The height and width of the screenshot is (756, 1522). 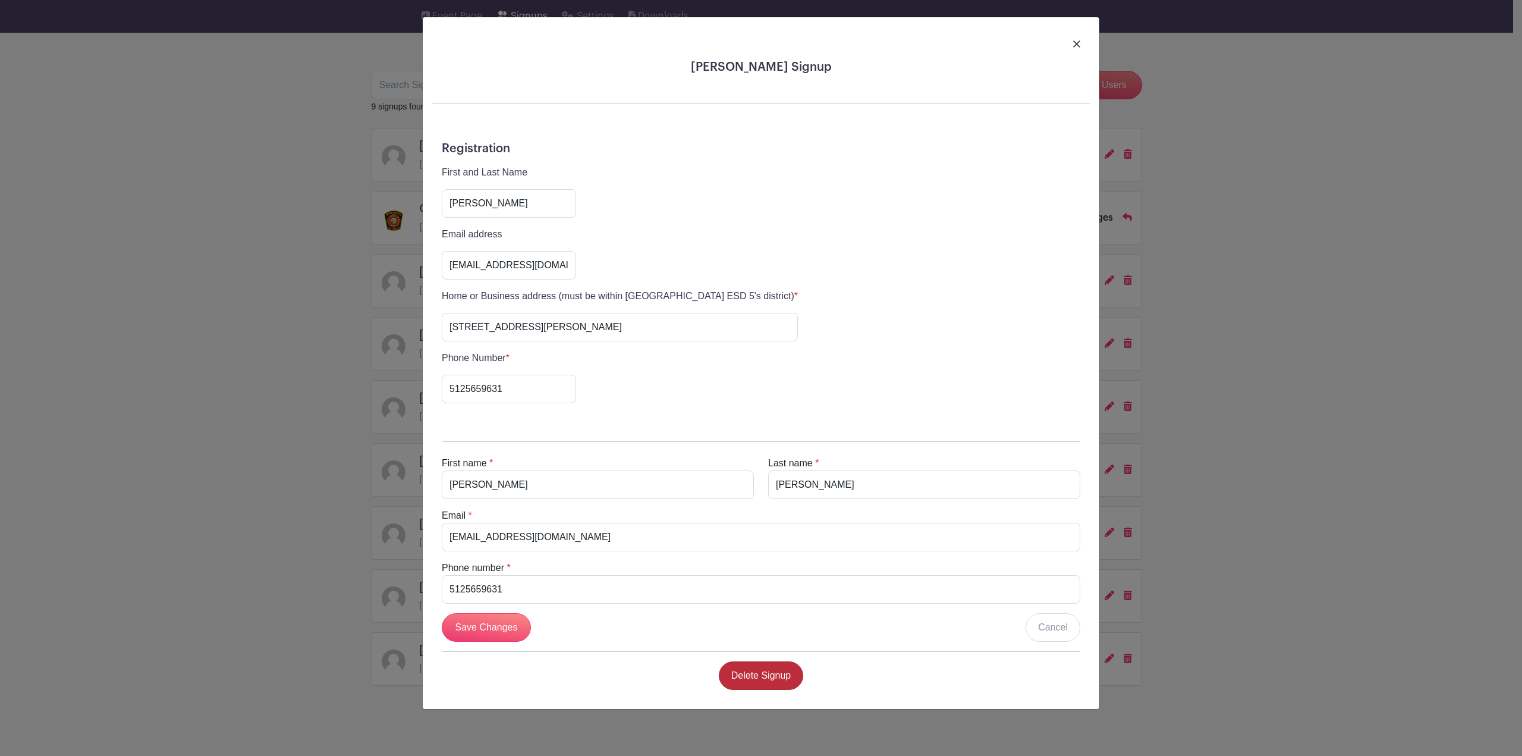 What do you see at coordinates (761, 675) in the screenshot?
I see `a: Delete Signup` at bounding box center [761, 675].